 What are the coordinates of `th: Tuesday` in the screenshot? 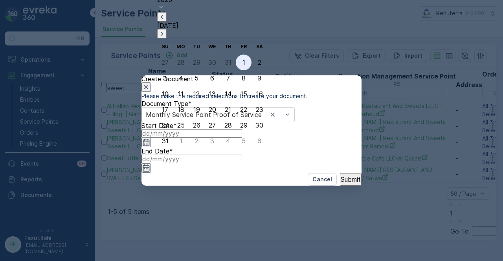 It's located at (197, 47).